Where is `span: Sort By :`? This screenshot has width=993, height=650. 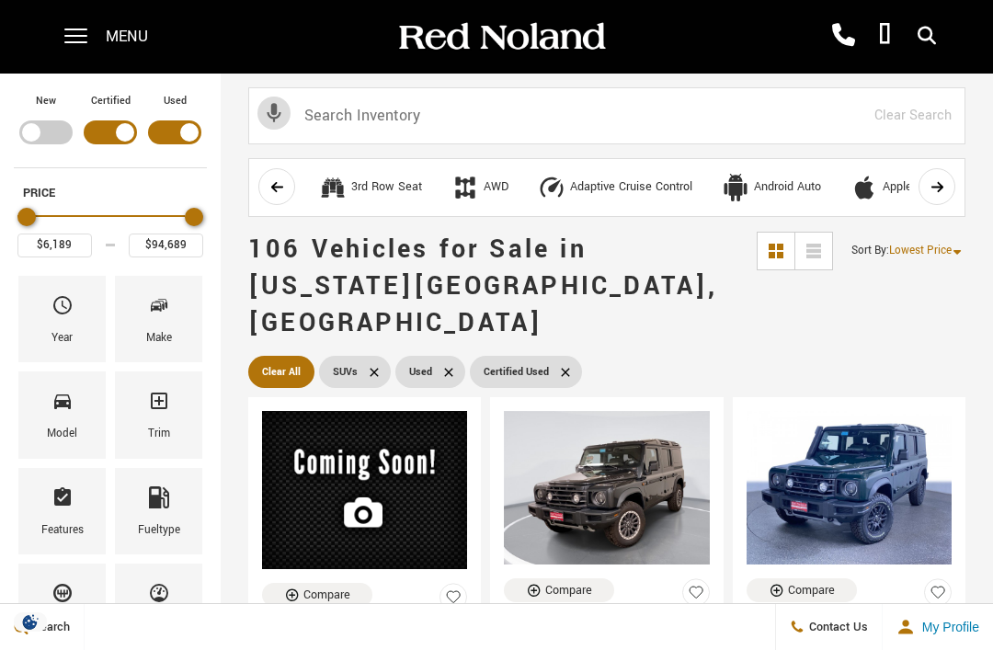 span: Sort By : is located at coordinates (870, 250).